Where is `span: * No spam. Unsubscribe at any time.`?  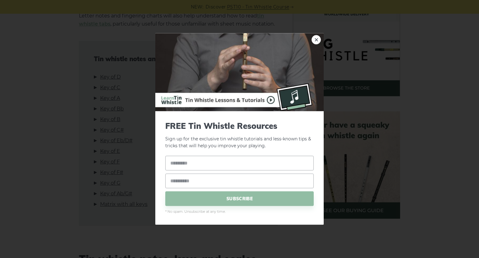
span: * No spam. Unsubscribe at any time. is located at coordinates (239, 212).